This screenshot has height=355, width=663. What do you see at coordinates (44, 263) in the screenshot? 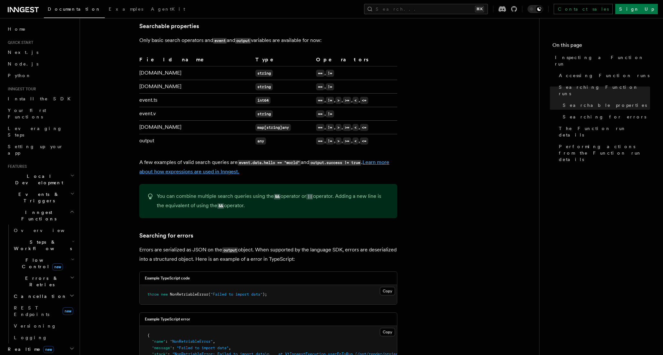
I see `button: Flow Controlnew` at bounding box center [44, 263].